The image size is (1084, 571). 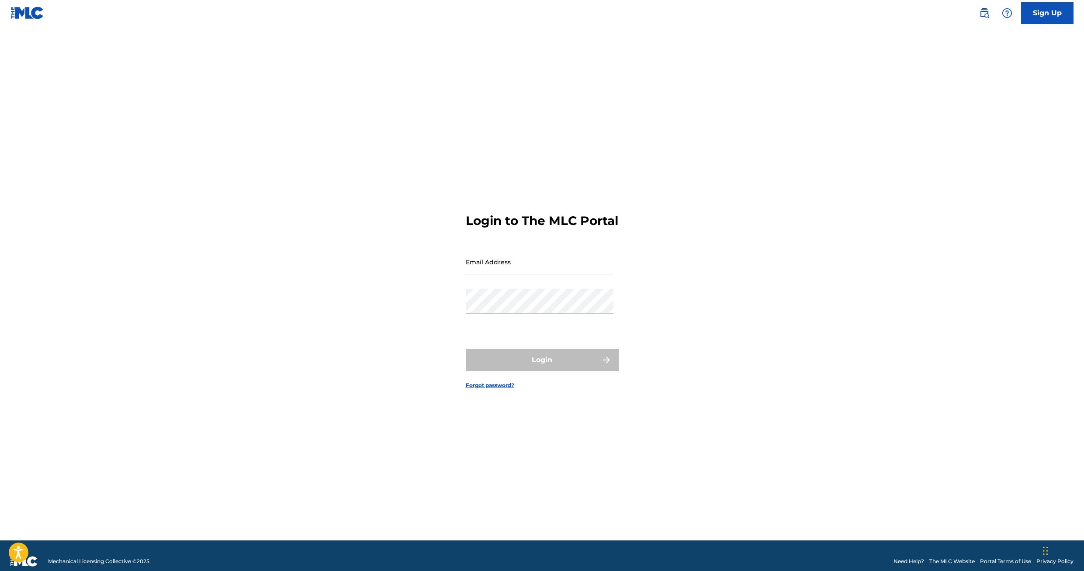 I want to click on h3: Login to The MLC Portal, so click(x=542, y=221).